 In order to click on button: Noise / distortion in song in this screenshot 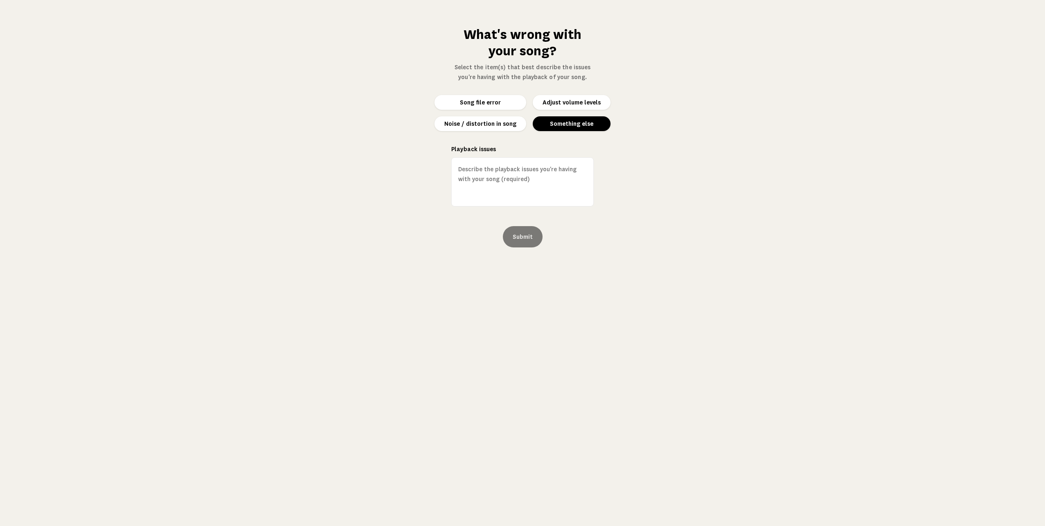, I will do `click(480, 124)`.